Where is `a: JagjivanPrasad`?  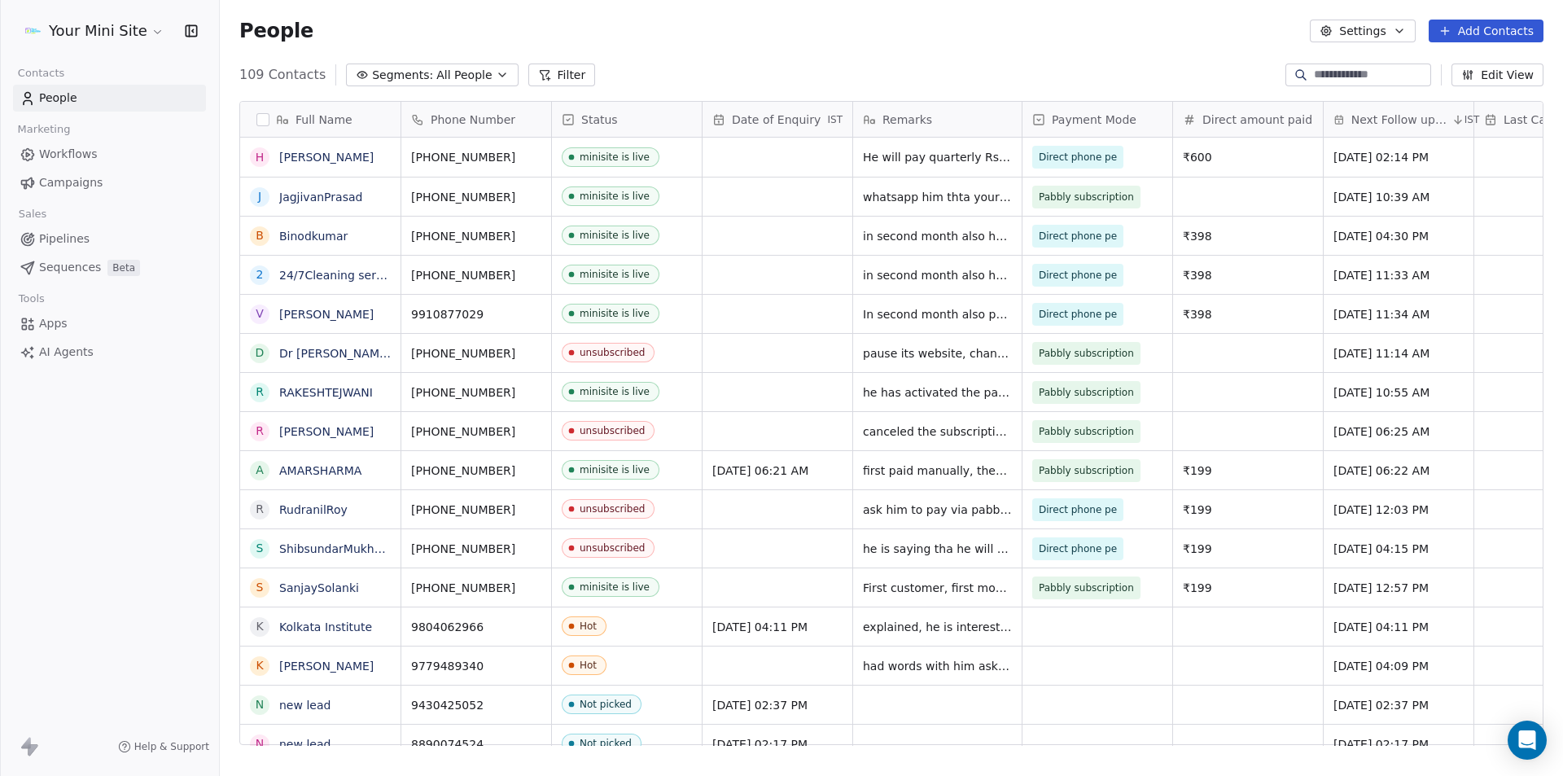
a: JagjivanPrasad is located at coordinates (321, 197).